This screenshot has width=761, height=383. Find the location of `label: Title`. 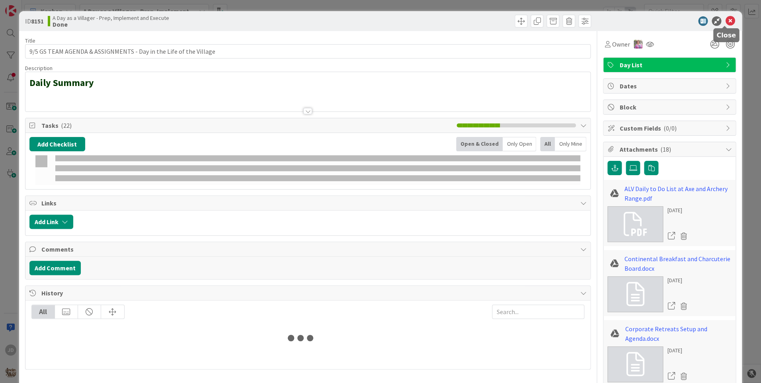

label: Title is located at coordinates (30, 41).